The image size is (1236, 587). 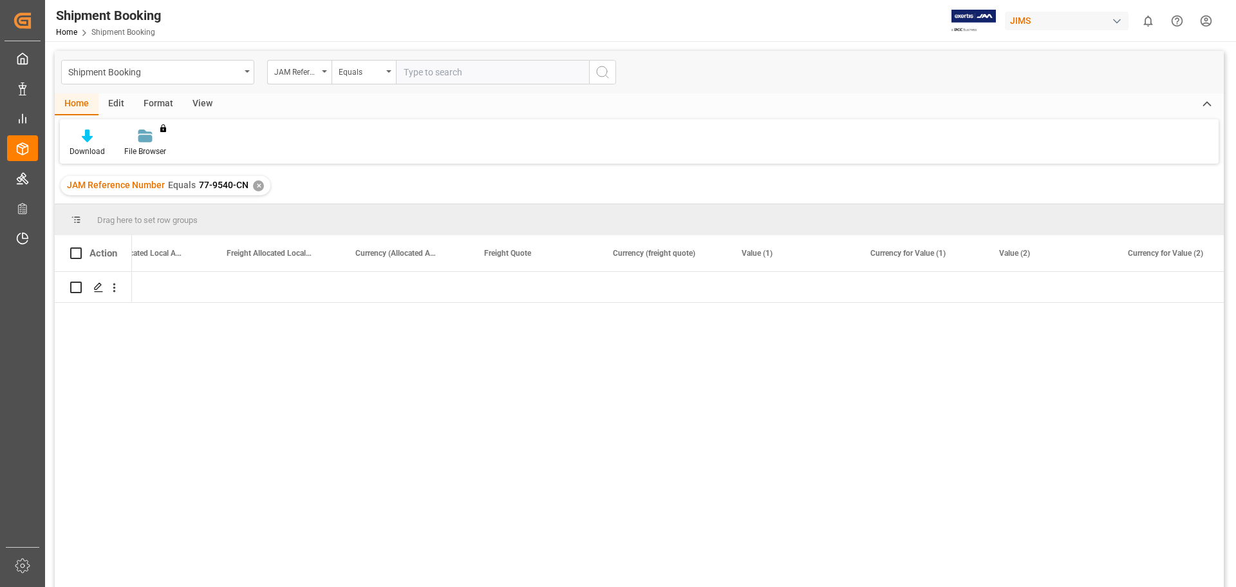 I want to click on img: Exertis%20JAM%20-%20Email%20Logo.jpg_1722504956.jpg, so click(x=974, y=21).